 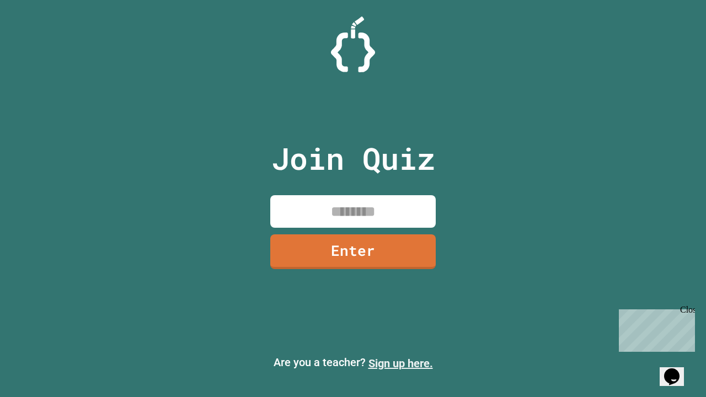 What do you see at coordinates (353, 251) in the screenshot?
I see `a: Enter` at bounding box center [353, 251].